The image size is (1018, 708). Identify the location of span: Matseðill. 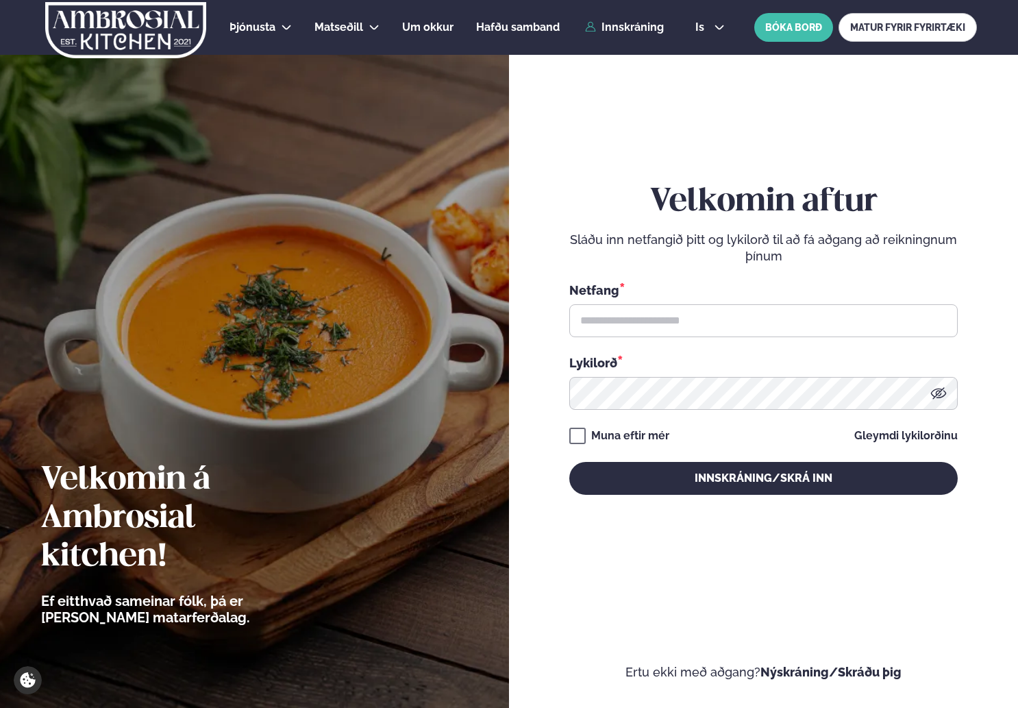
(338, 27).